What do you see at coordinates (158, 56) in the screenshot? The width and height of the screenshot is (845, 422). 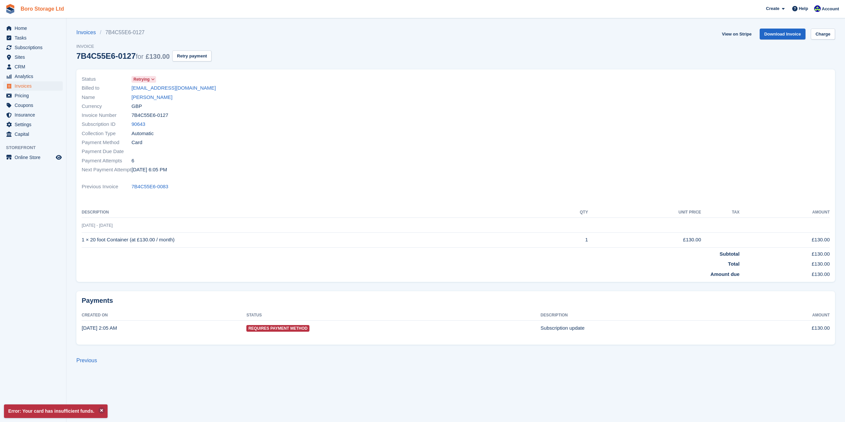 I see `span: £130.00` at bounding box center [158, 56].